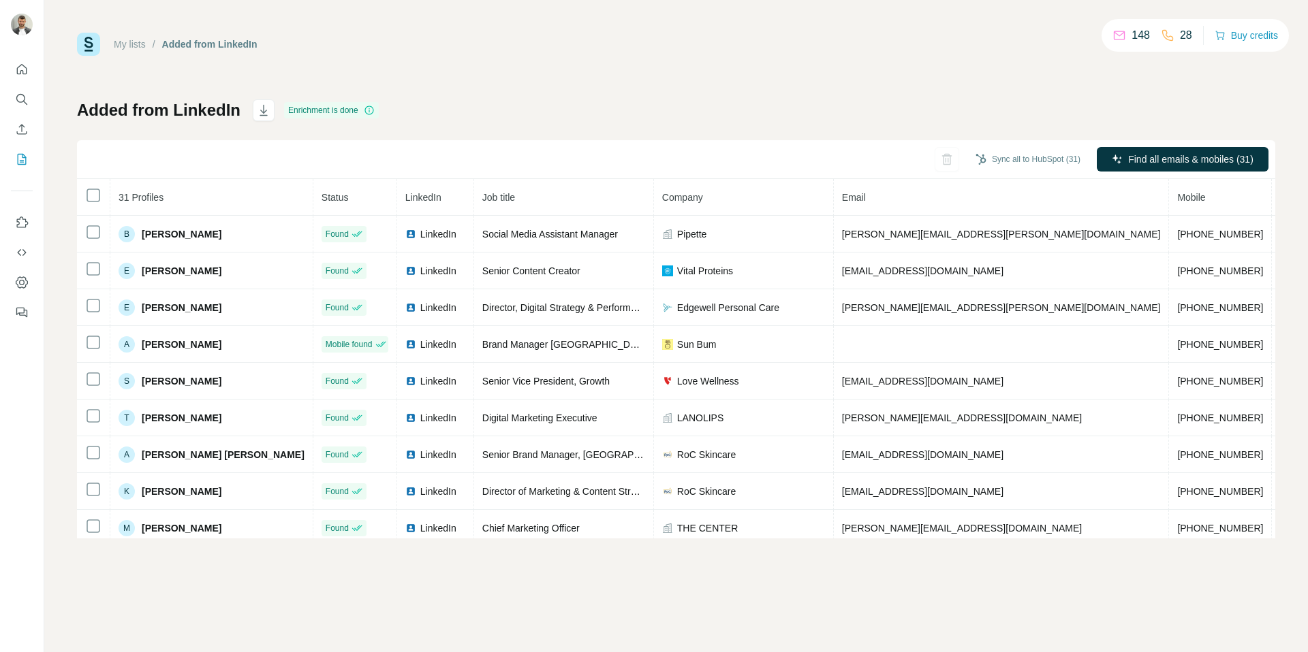  What do you see at coordinates (22, 25) in the screenshot?
I see `img: Avatar` at bounding box center [22, 25].